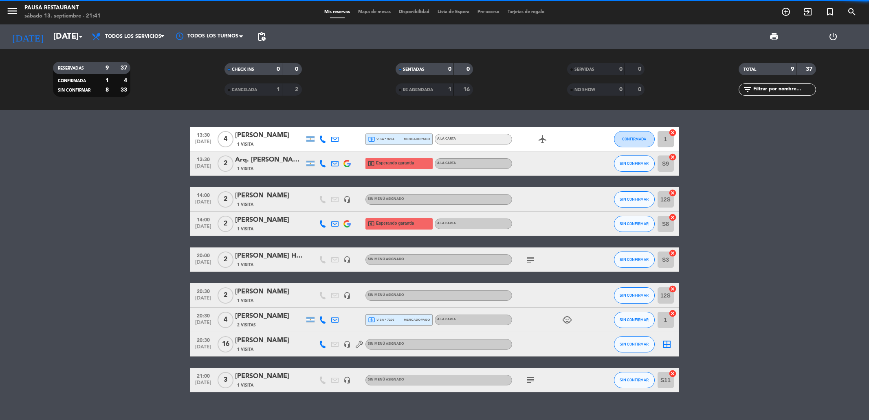 The height and width of the screenshot is (420, 869). Describe the element at coordinates (203, 376) in the screenshot. I see `span: 21:00` at that location.